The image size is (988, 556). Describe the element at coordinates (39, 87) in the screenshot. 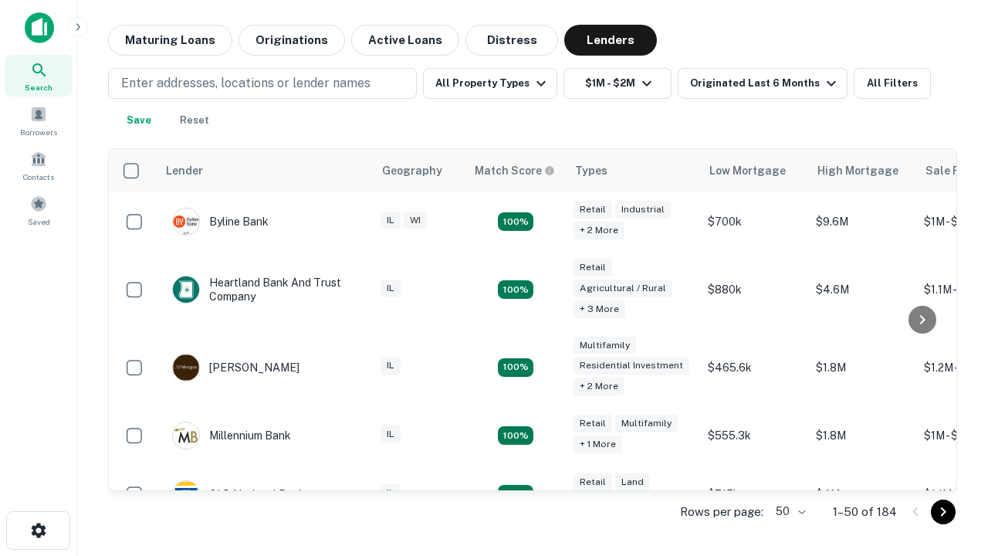

I see `span: Search` at that location.